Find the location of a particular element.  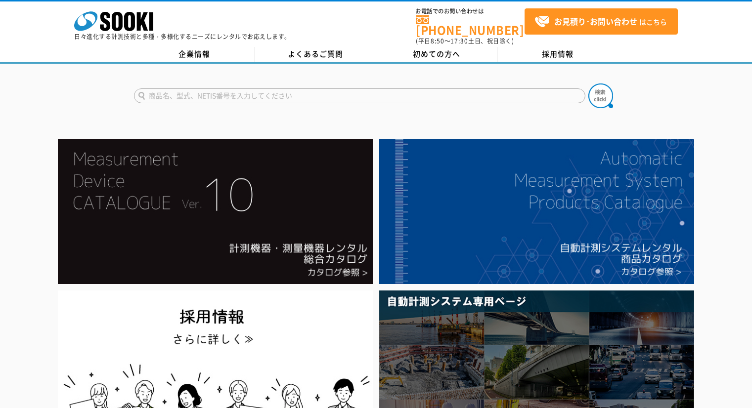

span: (平日 ～ 土日、祝日除く) is located at coordinates (465, 41).